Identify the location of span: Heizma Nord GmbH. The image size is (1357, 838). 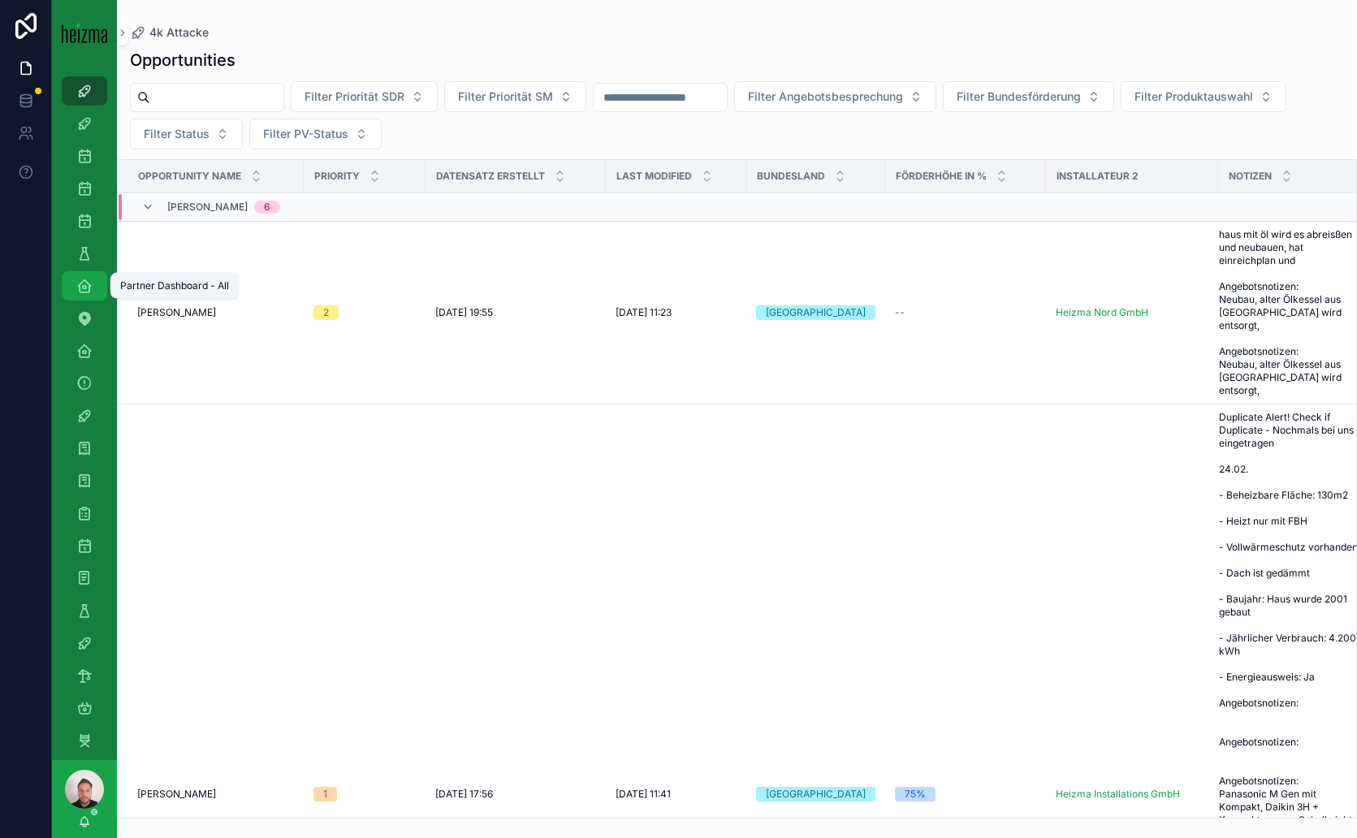
(1102, 313).